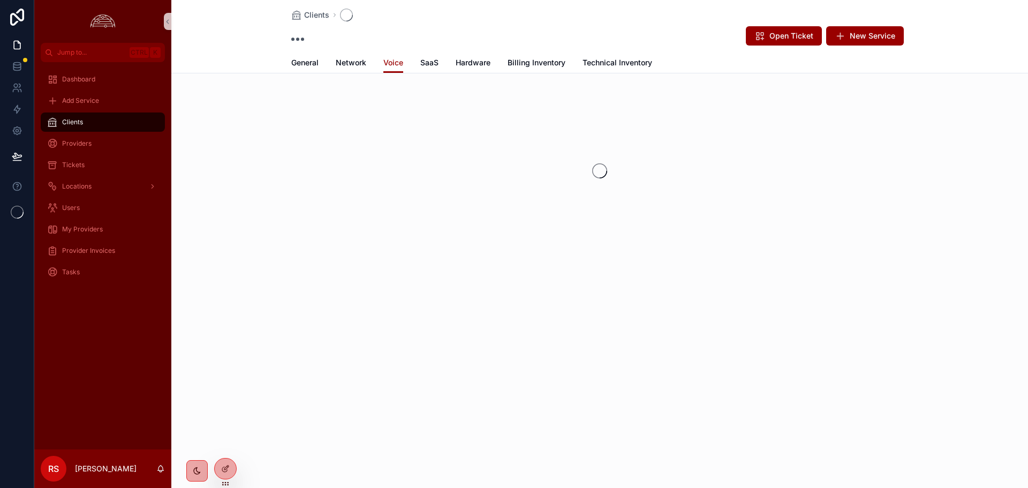 This screenshot has height=488, width=1028. I want to click on a: Add Service, so click(103, 101).